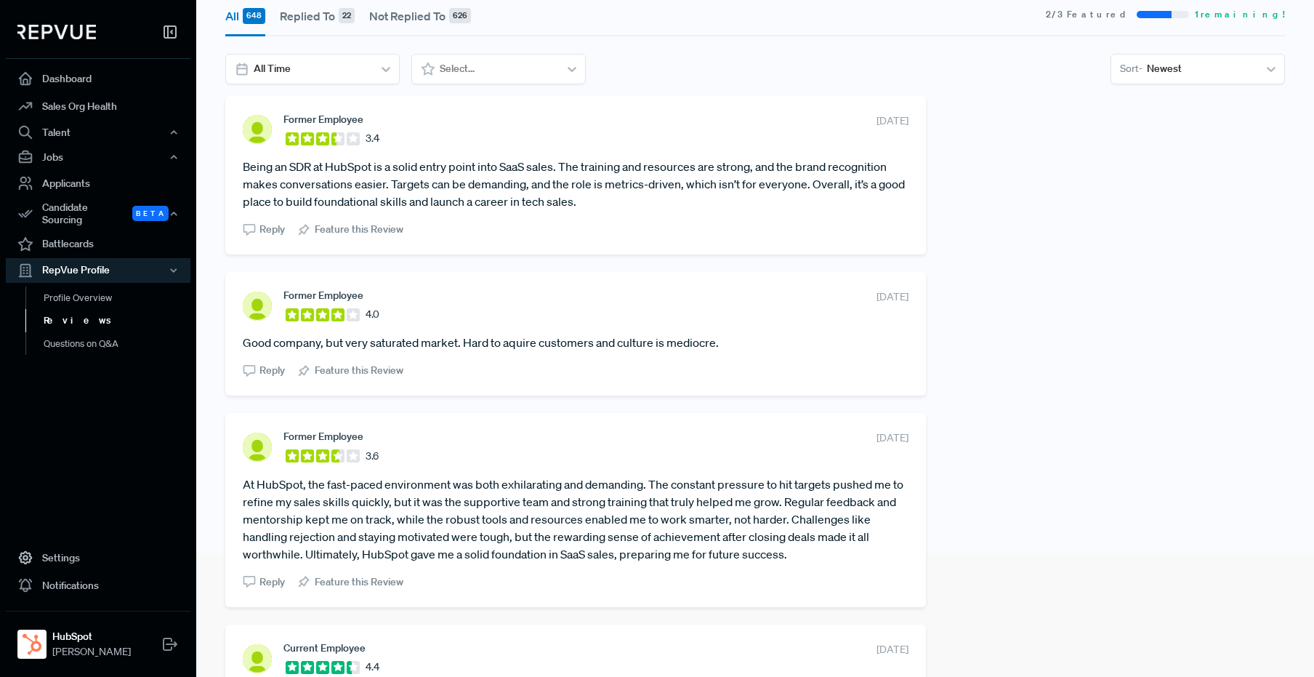 This screenshot has width=1314, height=677. What do you see at coordinates (98, 558) in the screenshot?
I see `a: Settings` at bounding box center [98, 558].